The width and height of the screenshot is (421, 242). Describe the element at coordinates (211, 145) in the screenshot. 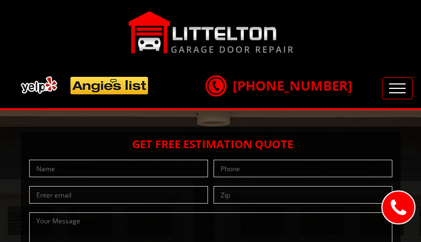

I see `h2: Get Free Estimation Quote` at that location.